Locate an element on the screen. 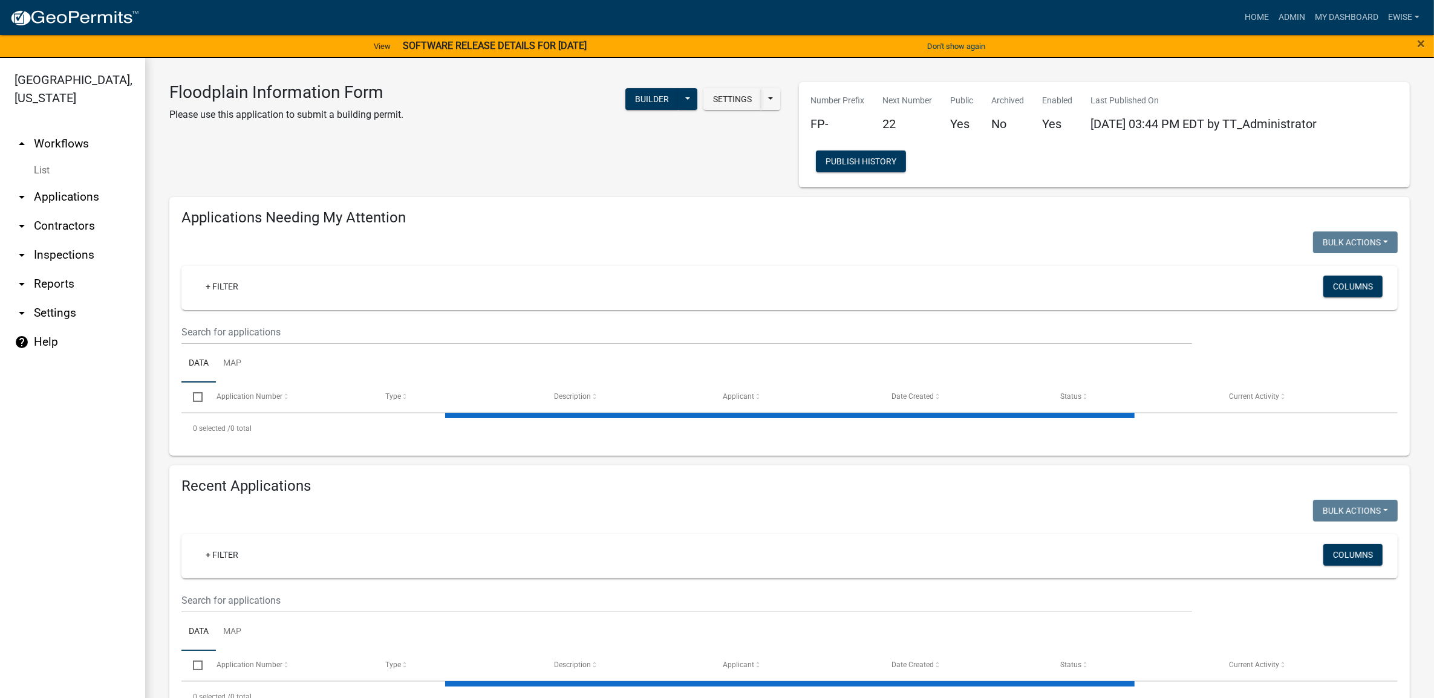 The width and height of the screenshot is (1434, 698). i: help is located at coordinates (22, 342).